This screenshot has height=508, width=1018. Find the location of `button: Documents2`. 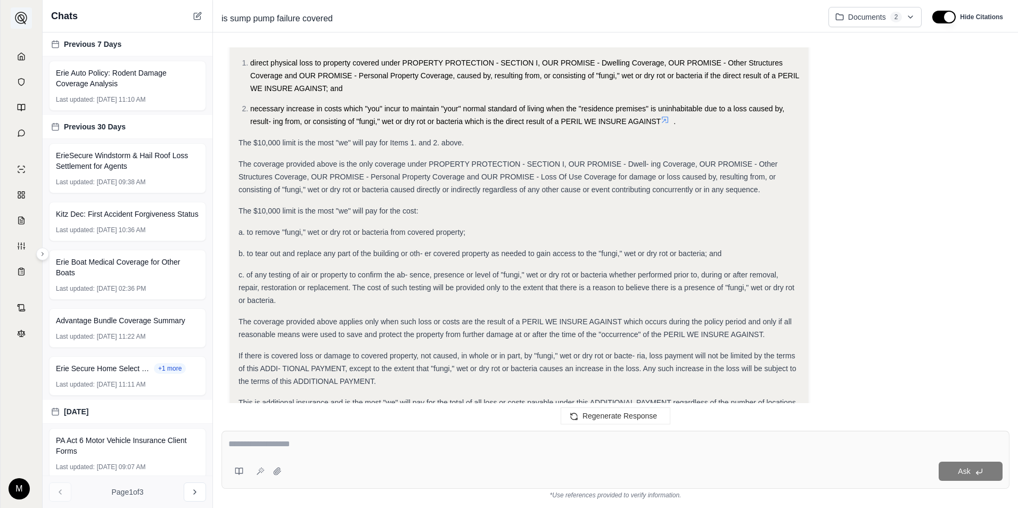

button: Documents2 is located at coordinates (875, 17).